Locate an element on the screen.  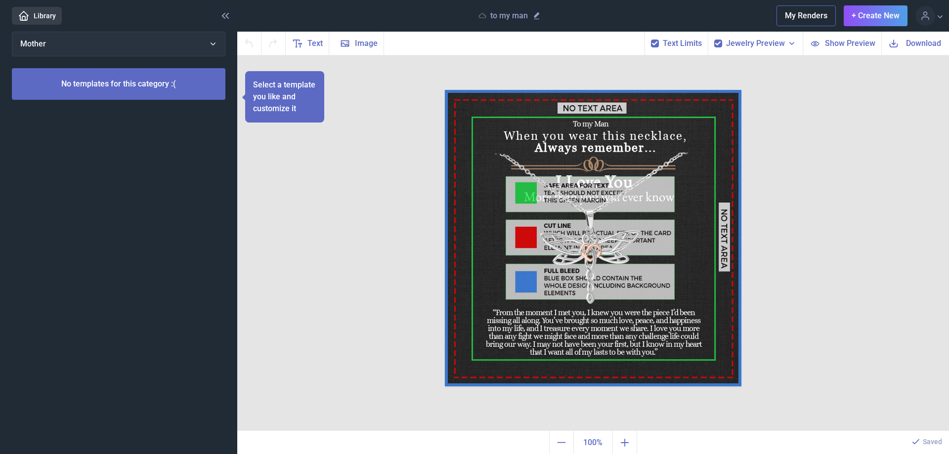
span: Image is located at coordinates (366, 44).